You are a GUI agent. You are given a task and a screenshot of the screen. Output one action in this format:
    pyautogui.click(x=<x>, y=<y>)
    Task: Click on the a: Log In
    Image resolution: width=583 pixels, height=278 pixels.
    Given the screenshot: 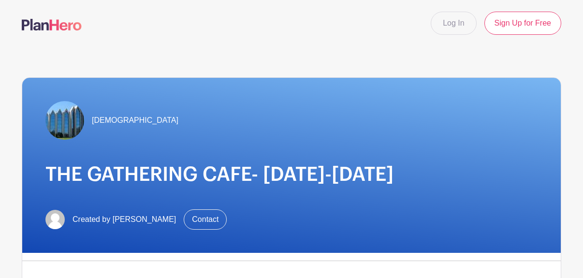 What is the action you would take?
    pyautogui.click(x=453, y=23)
    